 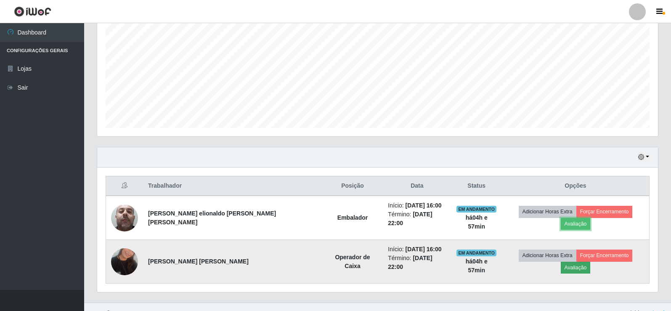 What do you see at coordinates (352, 186) in the screenshot?
I see `th: Posição` at bounding box center [352, 186].